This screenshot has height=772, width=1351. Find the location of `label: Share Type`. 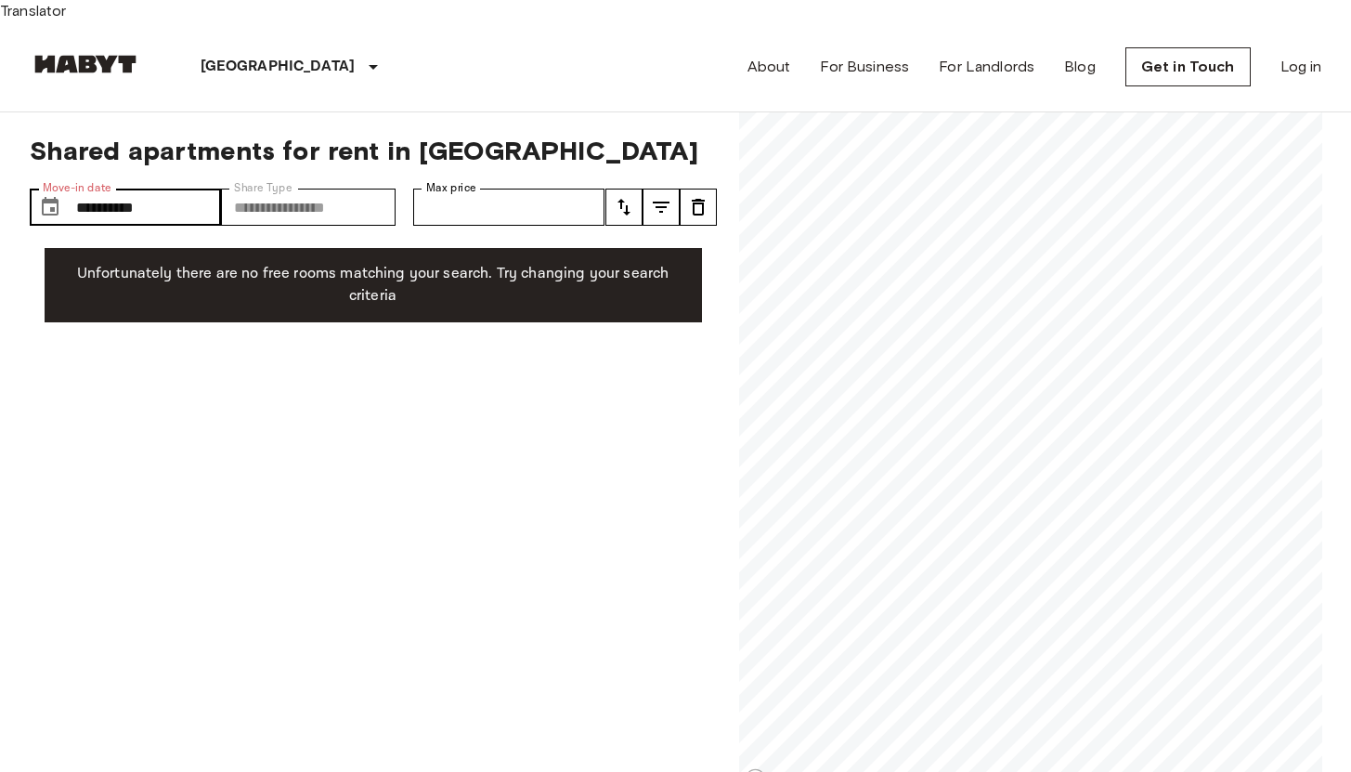

label: Share Type is located at coordinates (263, 188).